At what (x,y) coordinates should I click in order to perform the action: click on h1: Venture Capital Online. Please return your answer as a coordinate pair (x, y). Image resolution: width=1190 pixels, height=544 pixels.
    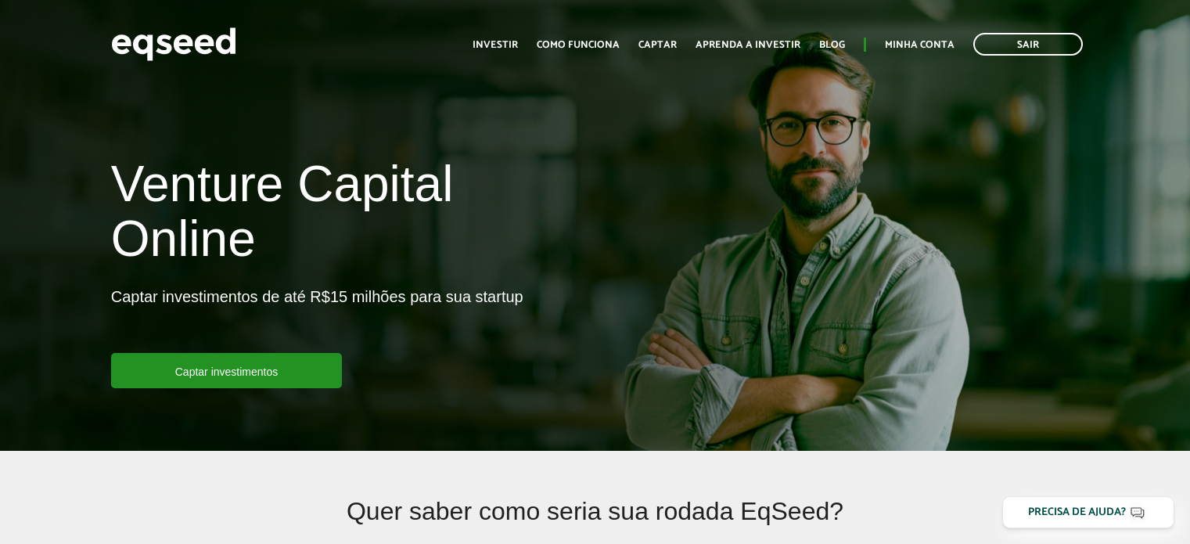
    Looking at the image, I should click on (347, 215).